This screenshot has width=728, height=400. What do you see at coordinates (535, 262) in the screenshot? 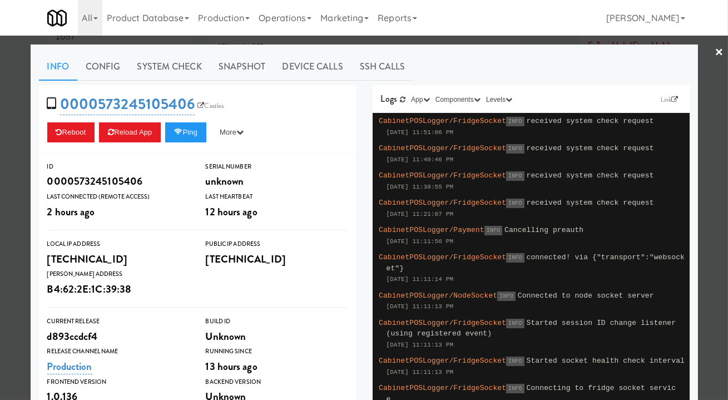
I see `span: connected! via {"transport":"websocket"}` at bounding box center [535, 262].